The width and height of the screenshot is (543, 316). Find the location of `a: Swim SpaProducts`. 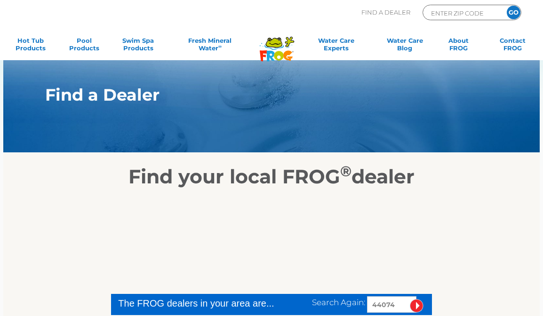

a: Swim SpaProducts is located at coordinates (138, 46).